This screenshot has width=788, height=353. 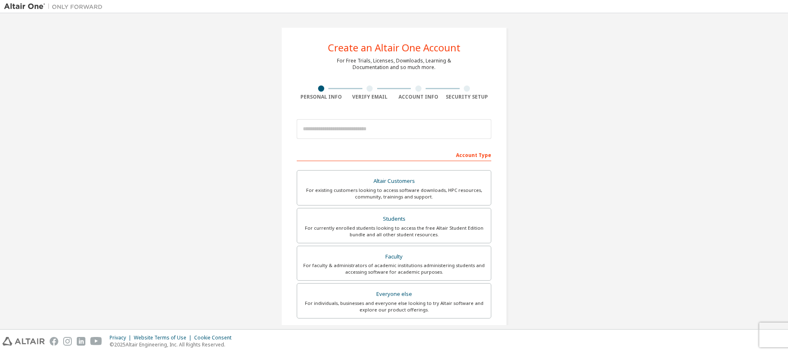 What do you see at coordinates (67, 341) in the screenshot?
I see `img: instagram.svg` at bounding box center [67, 341].